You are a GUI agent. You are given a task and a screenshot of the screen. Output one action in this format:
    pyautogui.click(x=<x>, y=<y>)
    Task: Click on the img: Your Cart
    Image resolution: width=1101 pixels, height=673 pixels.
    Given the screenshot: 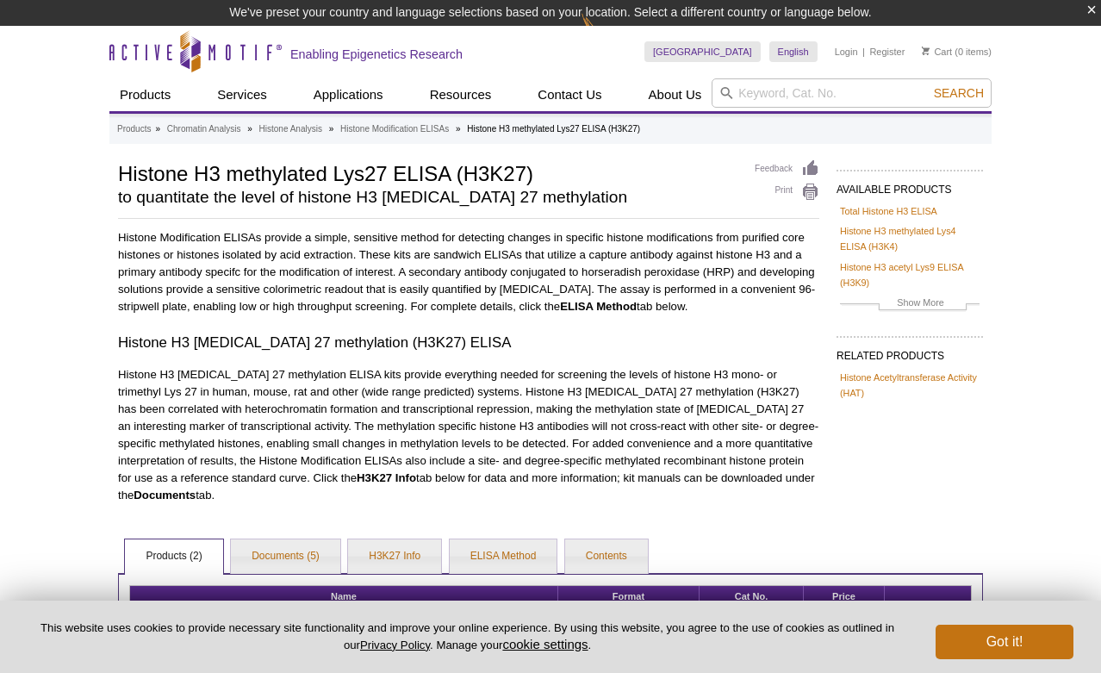 What is the action you would take?
    pyautogui.click(x=925, y=51)
    